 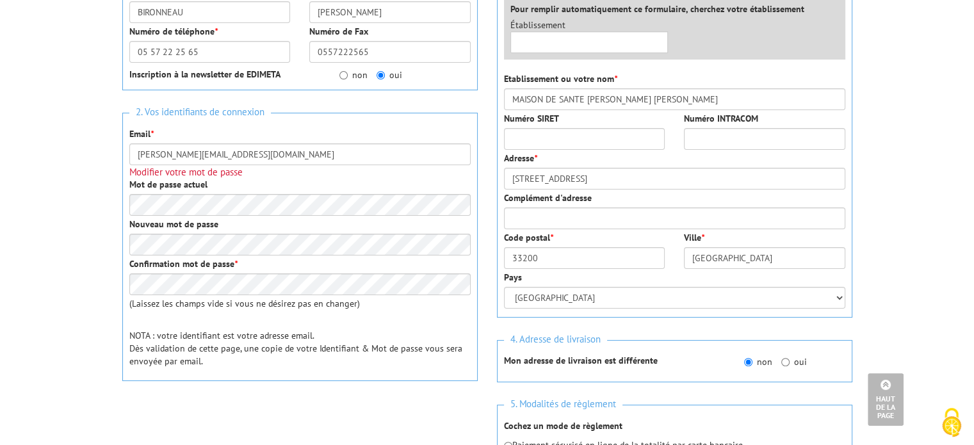 What do you see at coordinates (200, 112) in the screenshot?
I see `span: 2. Vos identifiants de connexion` at bounding box center [200, 112].